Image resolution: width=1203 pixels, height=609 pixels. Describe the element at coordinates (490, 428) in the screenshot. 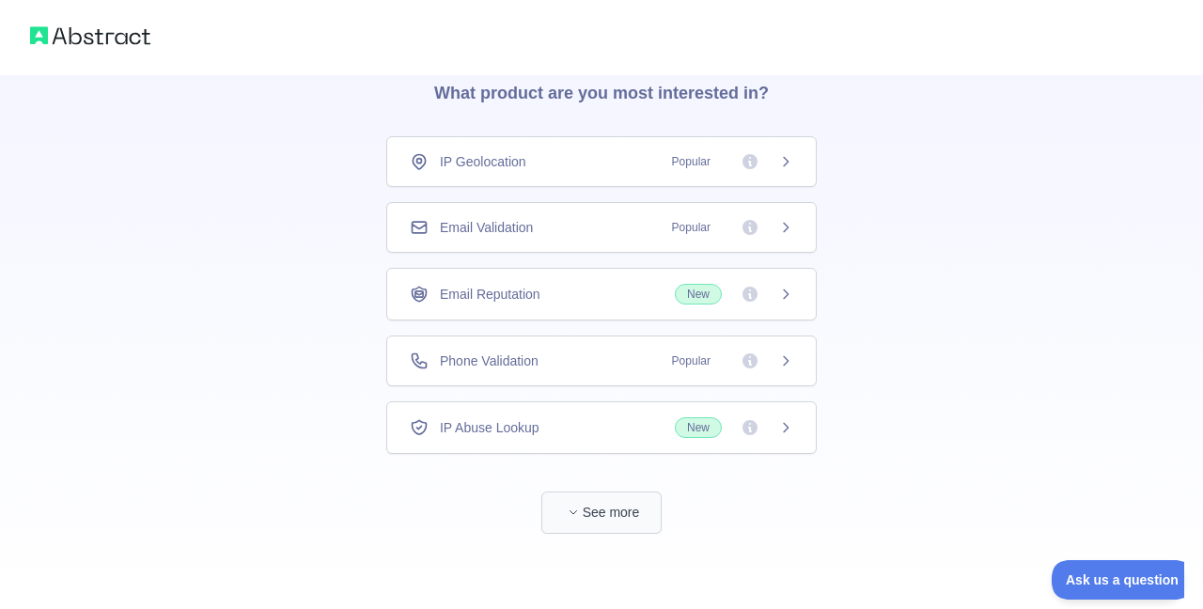

I see `span: IP Abuse Lookup` at that location.